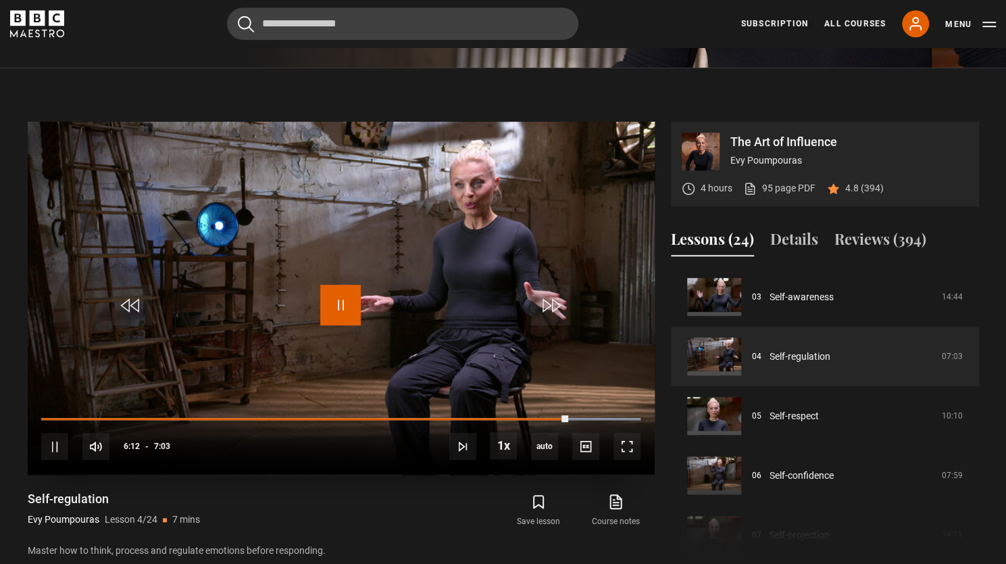 Image resolution: width=1006 pixels, height=564 pixels. What do you see at coordinates (855, 24) in the screenshot?
I see `a: All Courses` at bounding box center [855, 24].